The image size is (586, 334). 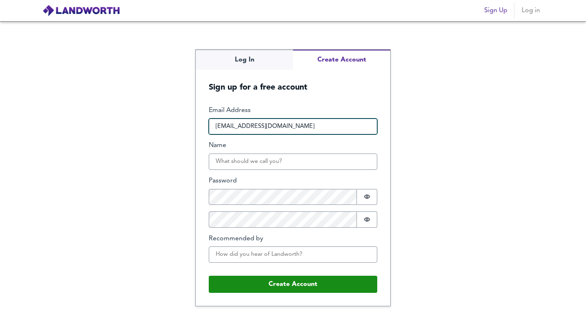 What do you see at coordinates (293, 181) in the screenshot?
I see `label: Password` at bounding box center [293, 181].